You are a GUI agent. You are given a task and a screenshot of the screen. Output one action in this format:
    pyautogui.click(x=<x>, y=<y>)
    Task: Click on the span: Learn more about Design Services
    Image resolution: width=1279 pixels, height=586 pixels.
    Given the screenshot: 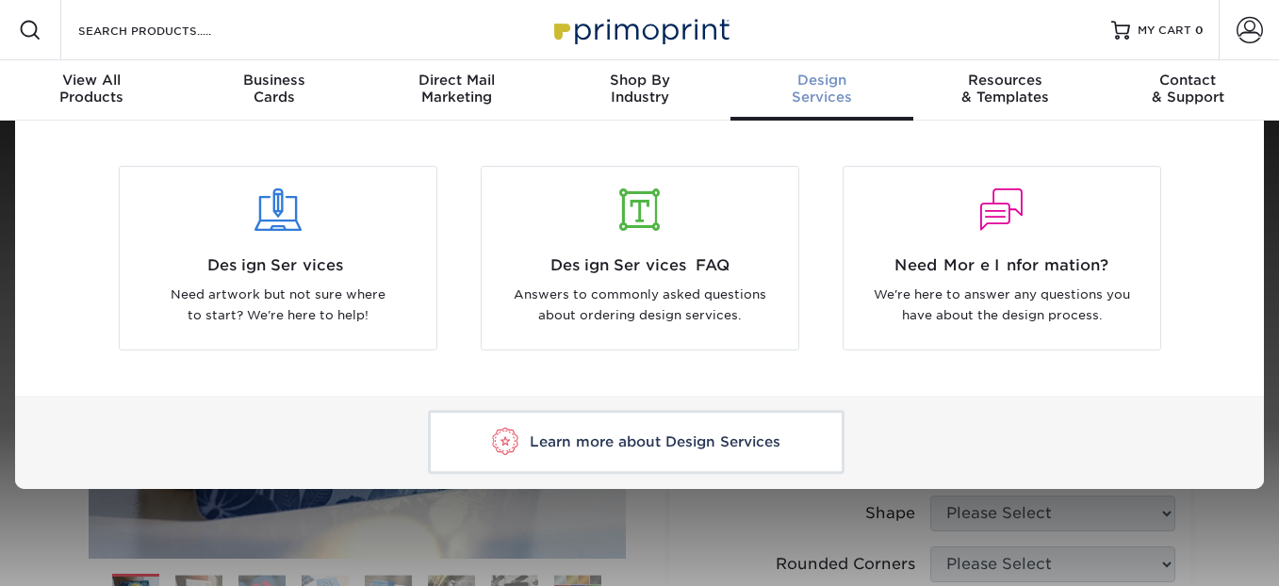 What is the action you would take?
    pyautogui.click(x=655, y=442)
    